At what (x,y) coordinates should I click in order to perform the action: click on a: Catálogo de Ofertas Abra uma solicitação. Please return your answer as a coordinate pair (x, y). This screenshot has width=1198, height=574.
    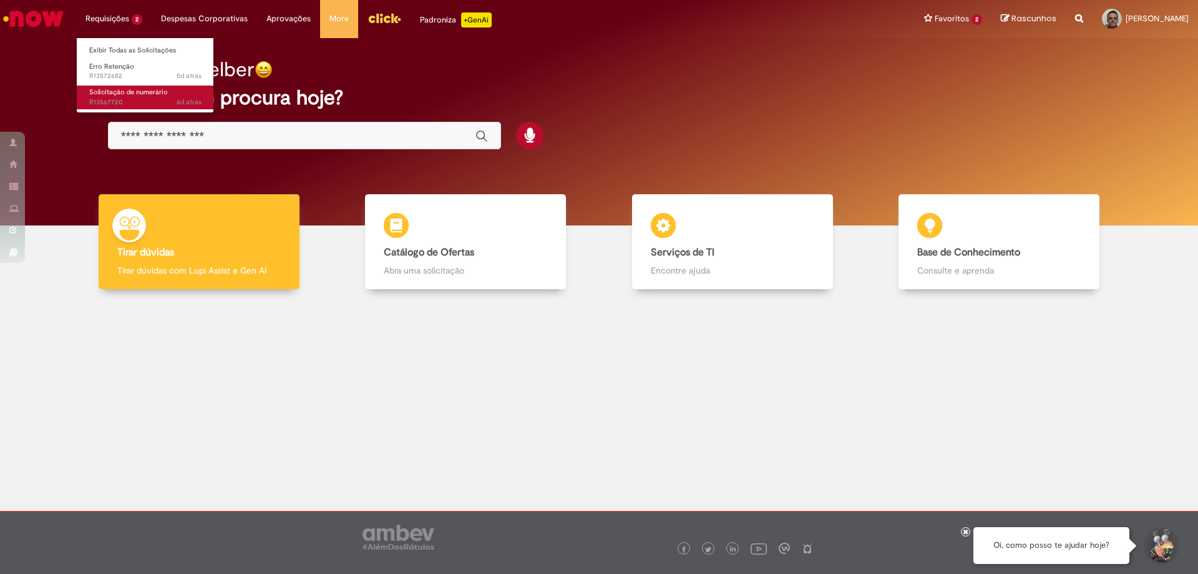
    Looking at the image, I should click on (466, 242).